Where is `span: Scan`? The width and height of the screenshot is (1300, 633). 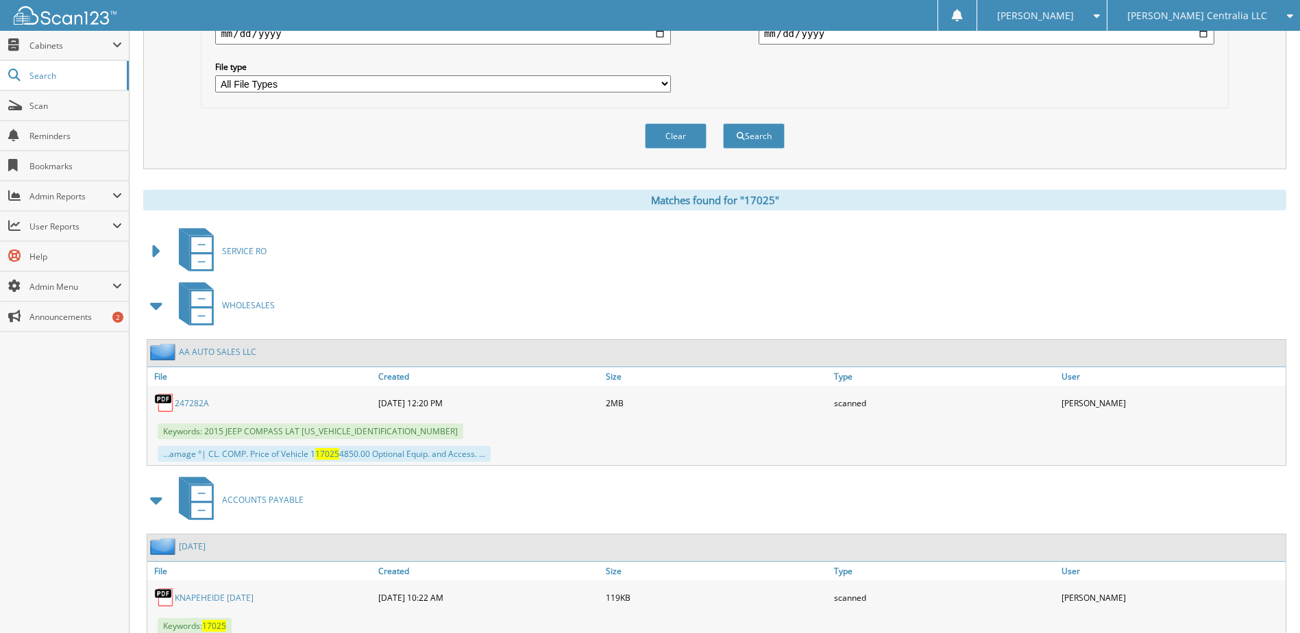 span: Scan is located at coordinates (75, 106).